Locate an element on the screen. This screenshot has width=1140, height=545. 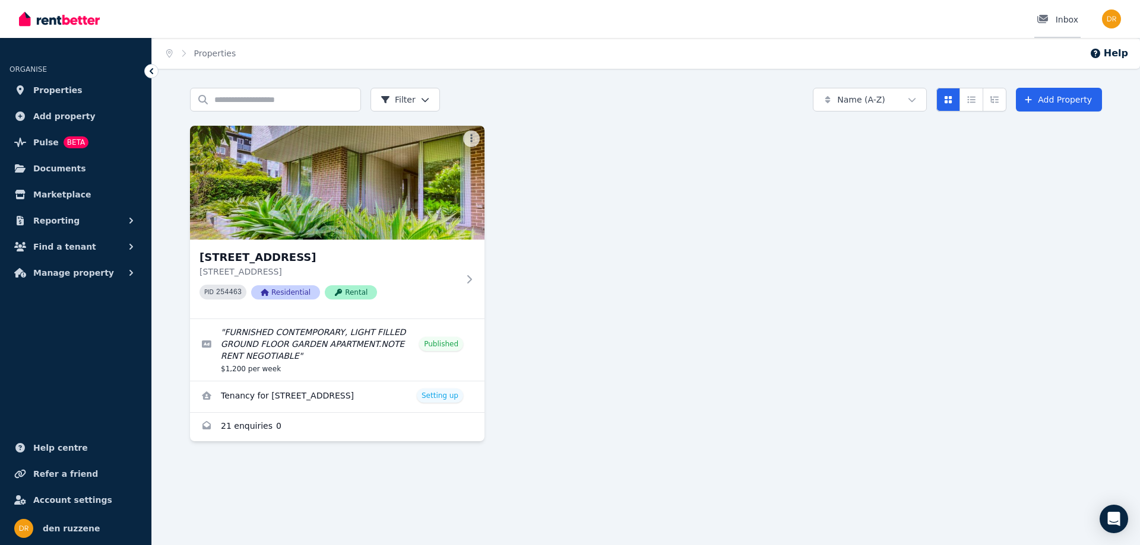
span: Marketplace is located at coordinates (62, 195).